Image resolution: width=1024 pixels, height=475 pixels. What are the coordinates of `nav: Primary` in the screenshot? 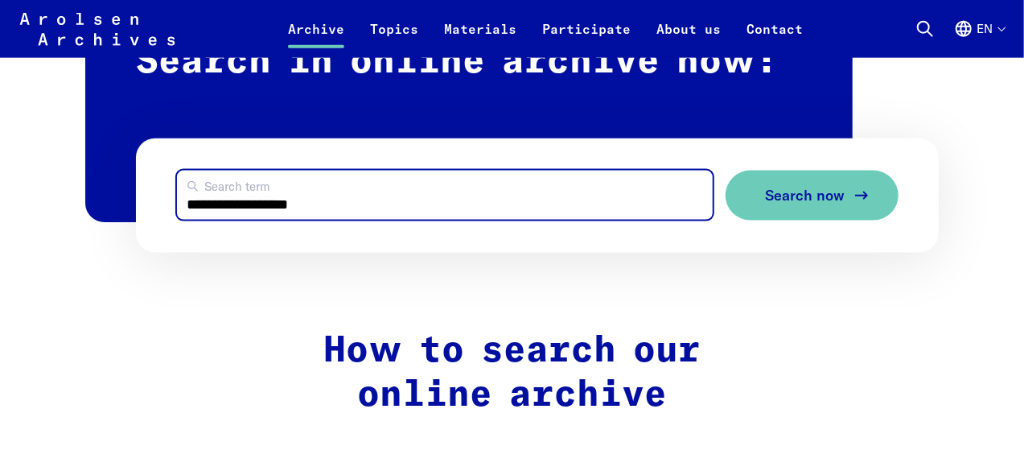 It's located at (545, 29).